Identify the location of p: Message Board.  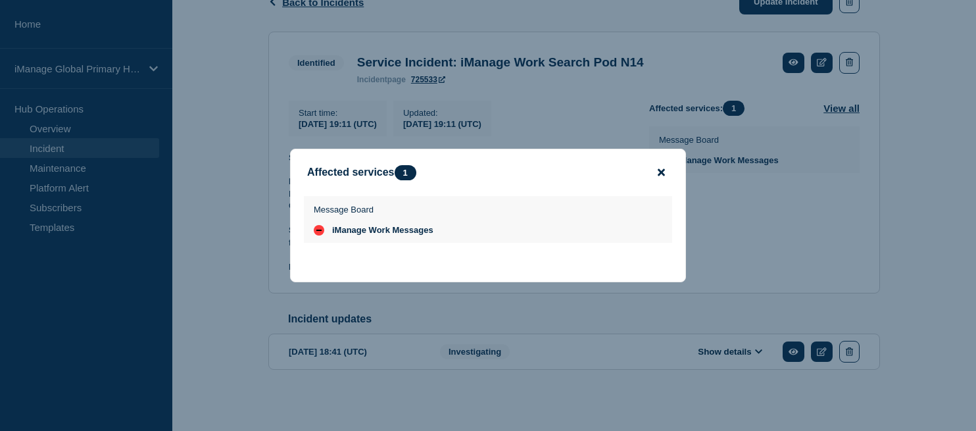
(373, 209).